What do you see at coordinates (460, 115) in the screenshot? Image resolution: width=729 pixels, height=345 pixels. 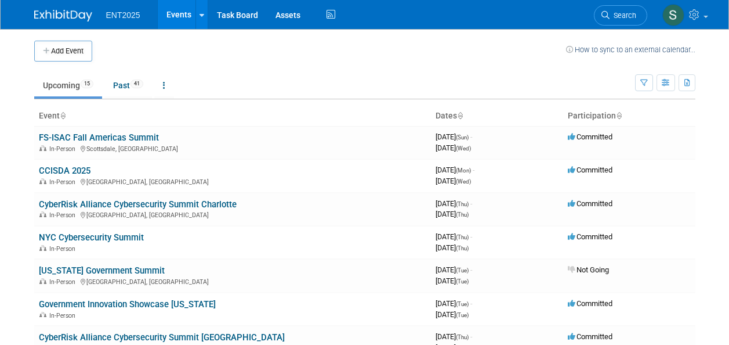 I see `a: Sort by Start Date` at bounding box center [460, 115].